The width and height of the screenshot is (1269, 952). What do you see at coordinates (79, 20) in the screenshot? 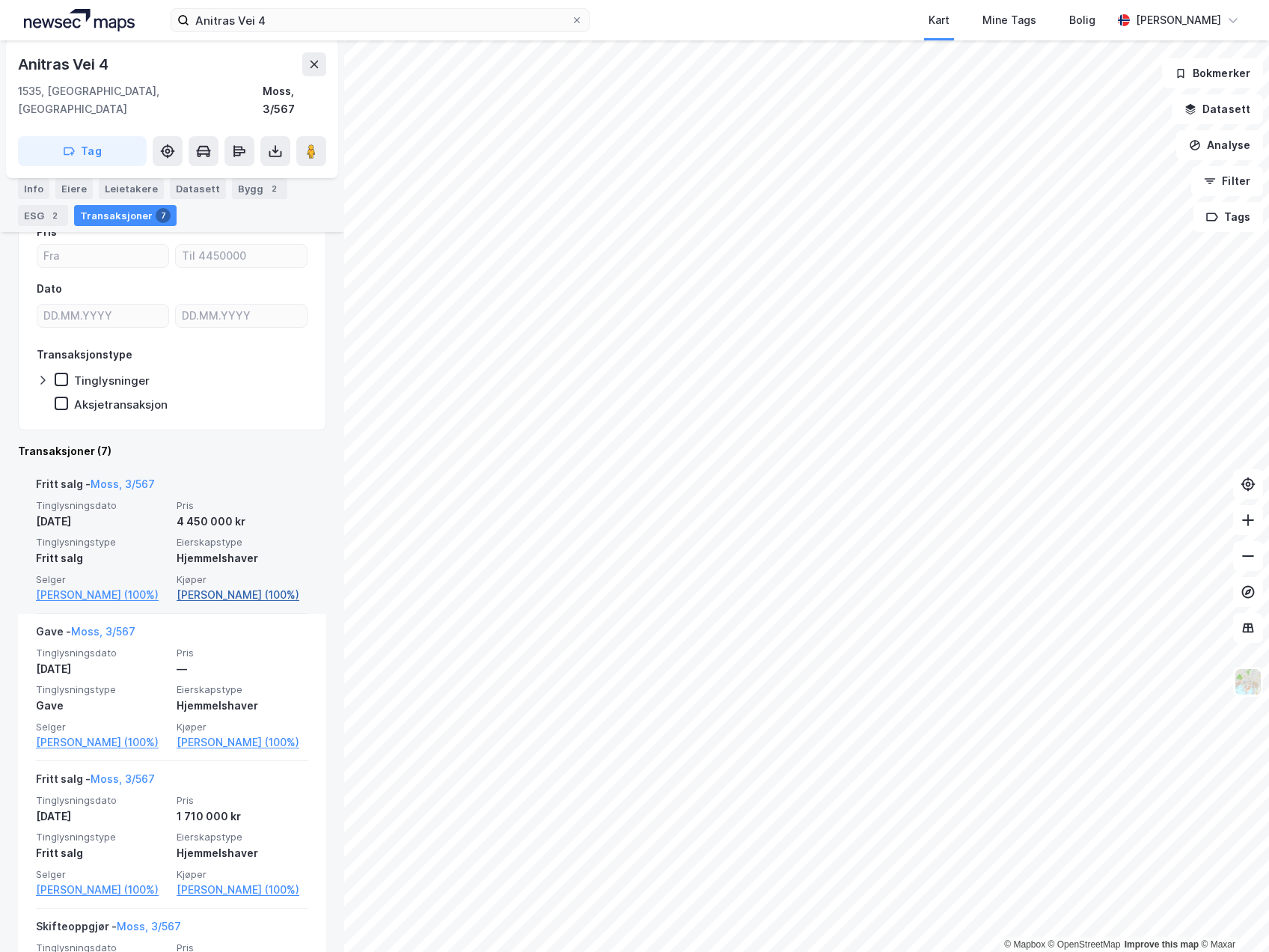
I see `img: logo.a4113a55bc3d86da70a041830d287a7e.svg` at bounding box center [79, 20].